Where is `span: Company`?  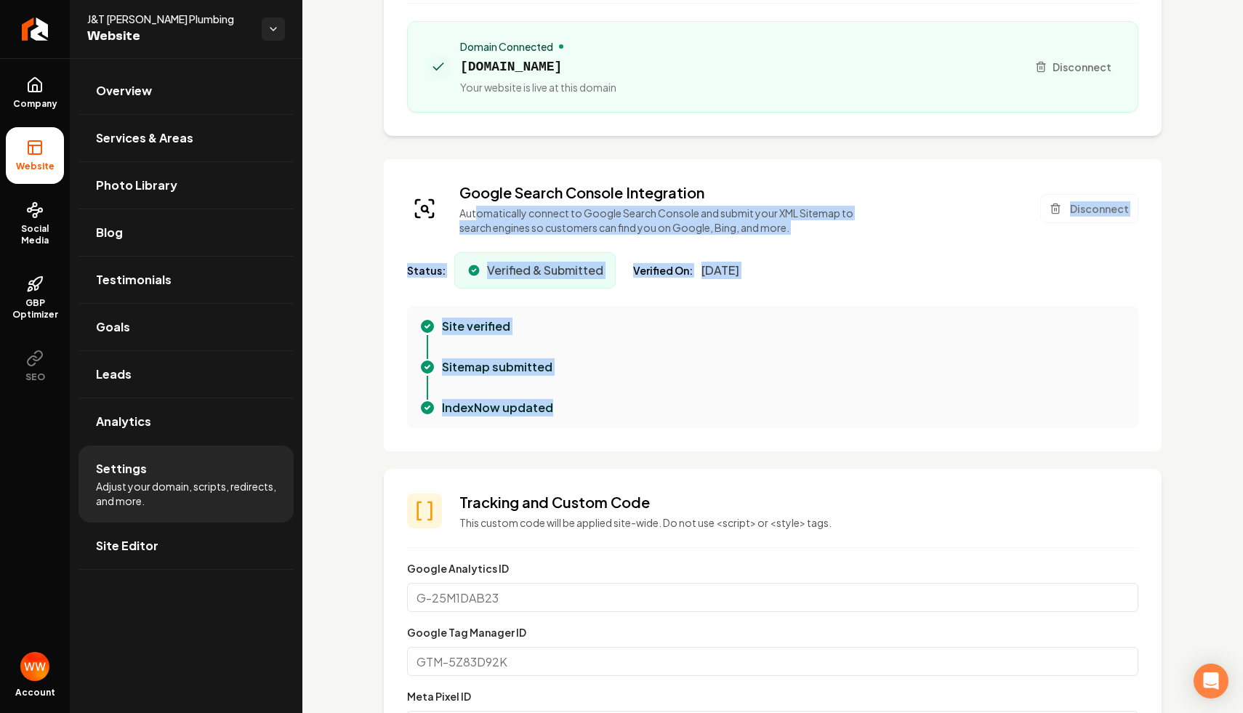
span: Company is located at coordinates (35, 104).